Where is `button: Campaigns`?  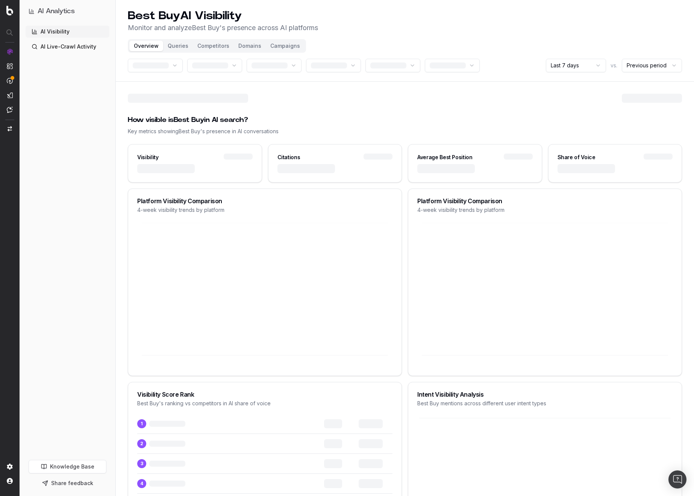
button: Campaigns is located at coordinates (285, 46).